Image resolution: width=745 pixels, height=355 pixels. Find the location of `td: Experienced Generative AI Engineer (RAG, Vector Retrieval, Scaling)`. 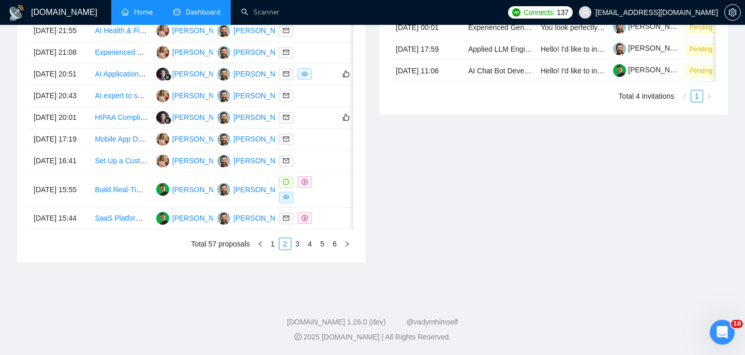

td: Experienced Generative AI Engineer (RAG, Vector Retrieval, Scaling) is located at coordinates (500, 27).